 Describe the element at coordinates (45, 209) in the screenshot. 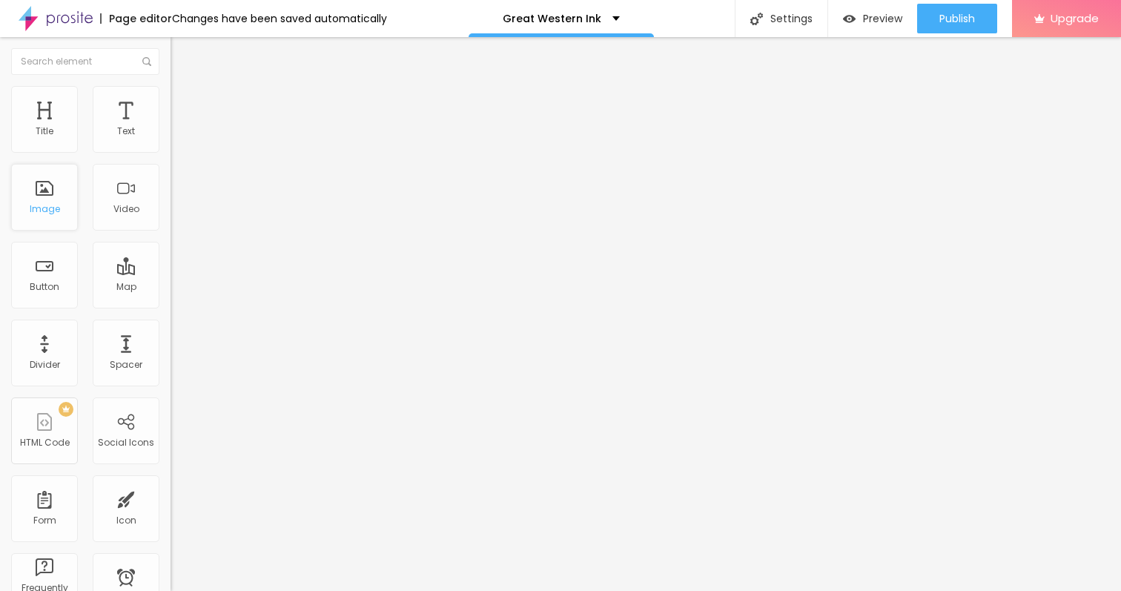

I see `div: Image` at that location.